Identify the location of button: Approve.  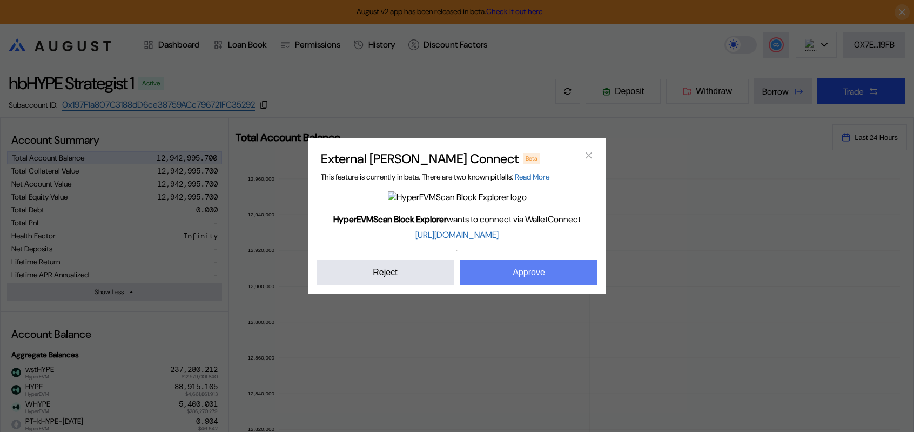
(529, 272).